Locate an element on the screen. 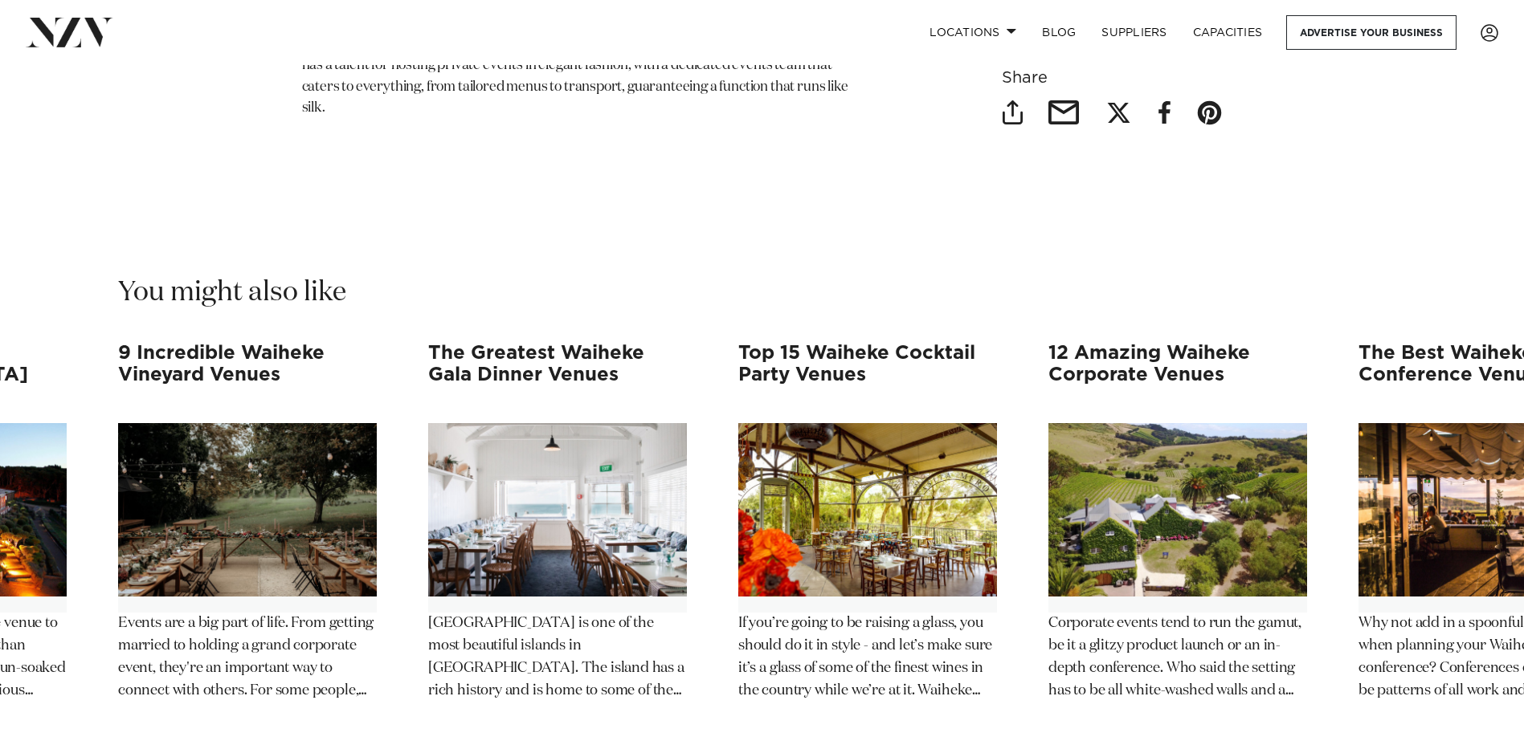 The width and height of the screenshot is (1524, 745). h3: 12 Amazing Waiheke Corporate Venues is located at coordinates (1178, 374).